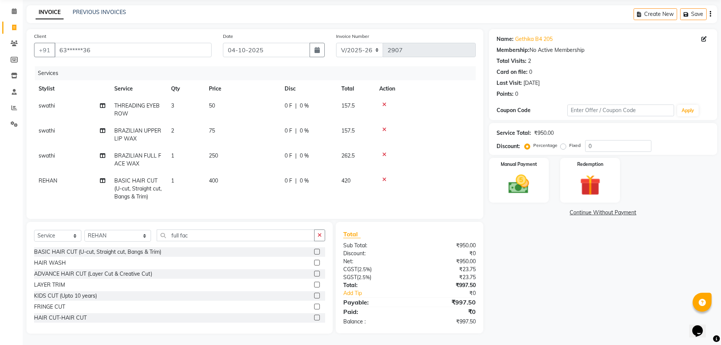  I want to click on div: Service Total:, so click(514, 133).